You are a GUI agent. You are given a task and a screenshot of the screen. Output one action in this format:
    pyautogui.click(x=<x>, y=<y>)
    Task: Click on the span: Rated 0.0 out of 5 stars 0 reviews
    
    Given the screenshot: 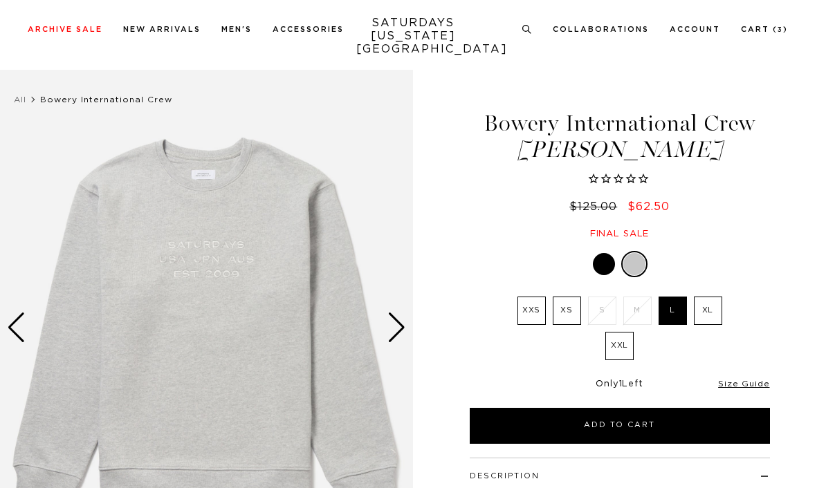 What is the action you would take?
    pyautogui.click(x=620, y=180)
    